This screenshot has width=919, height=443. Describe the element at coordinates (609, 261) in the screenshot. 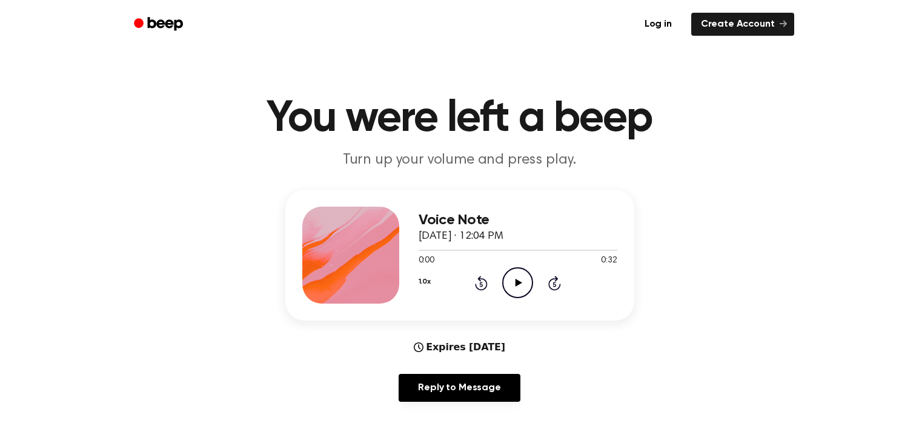

I see `span: 0:32` at that location.